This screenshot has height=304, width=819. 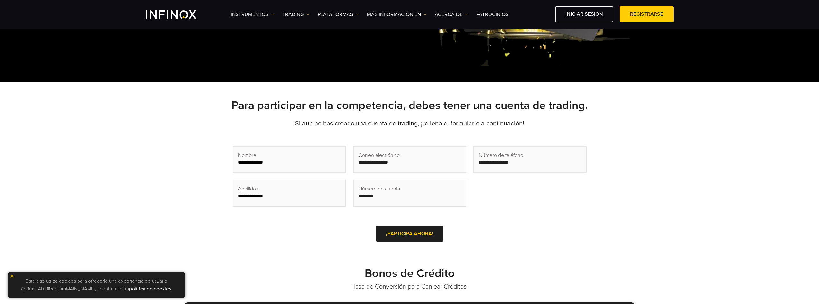 What do you see at coordinates (584, 14) in the screenshot?
I see `a: Iniciar sesión` at bounding box center [584, 14].